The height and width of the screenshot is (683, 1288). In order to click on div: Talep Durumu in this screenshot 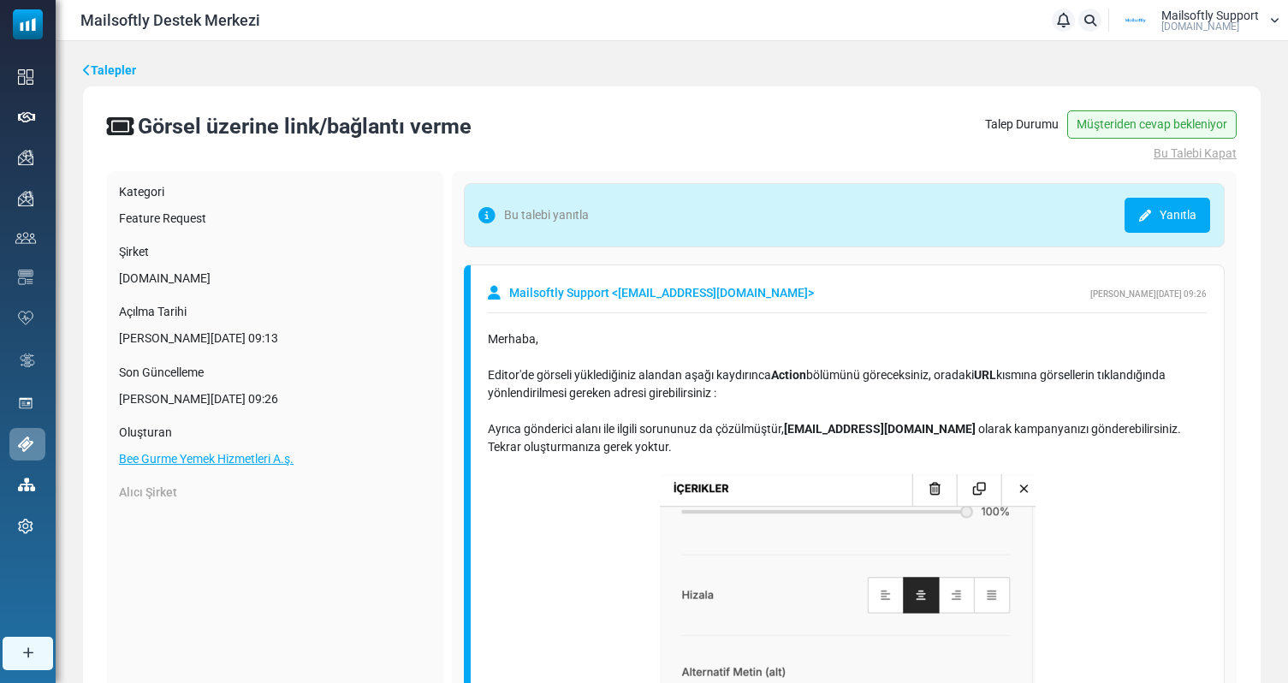, I will do `click(1111, 124)`.